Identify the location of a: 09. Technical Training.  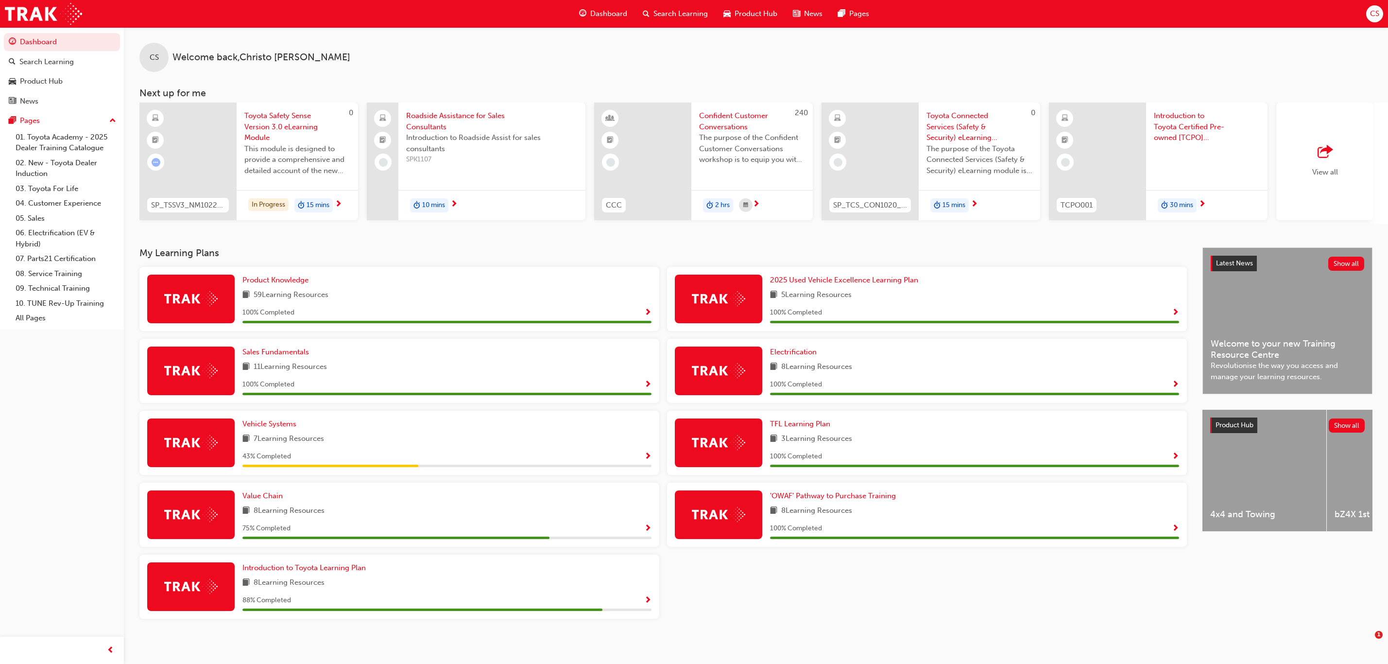
(66, 288).